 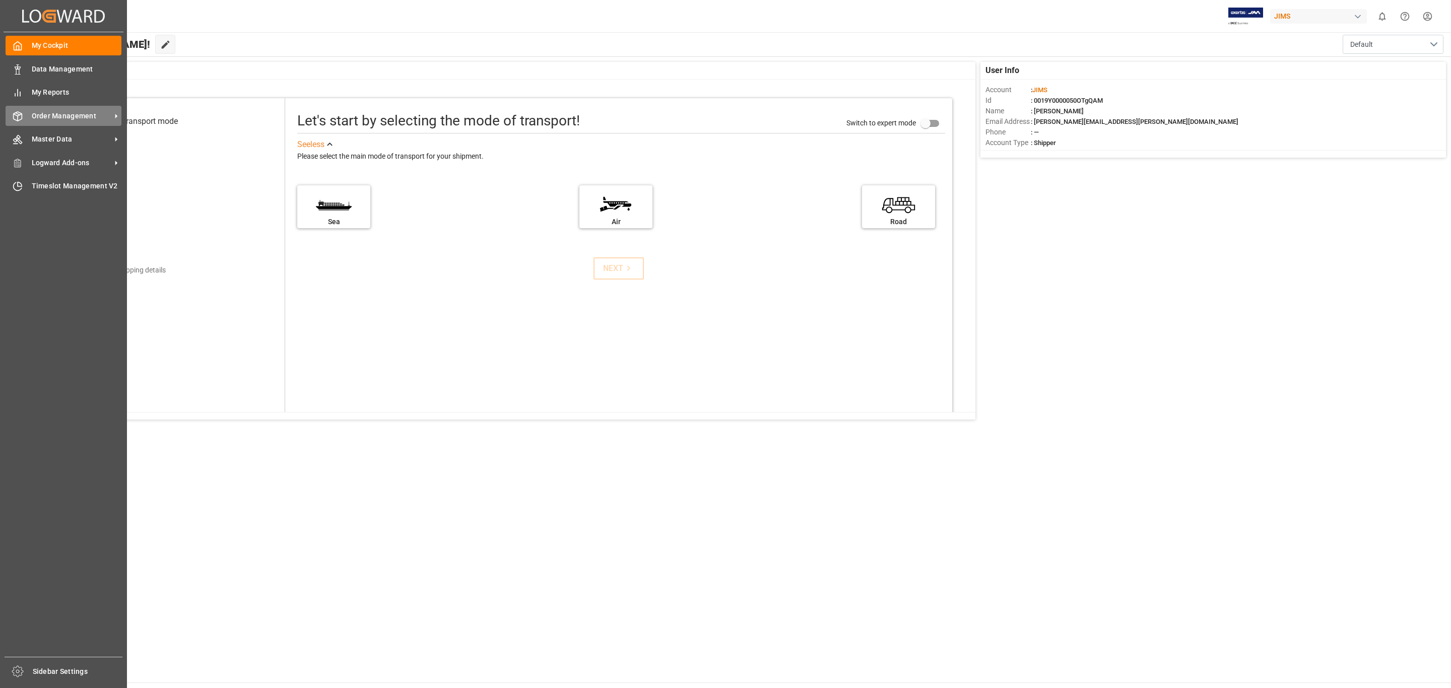 I want to click on span: User Info, so click(x=1002, y=71).